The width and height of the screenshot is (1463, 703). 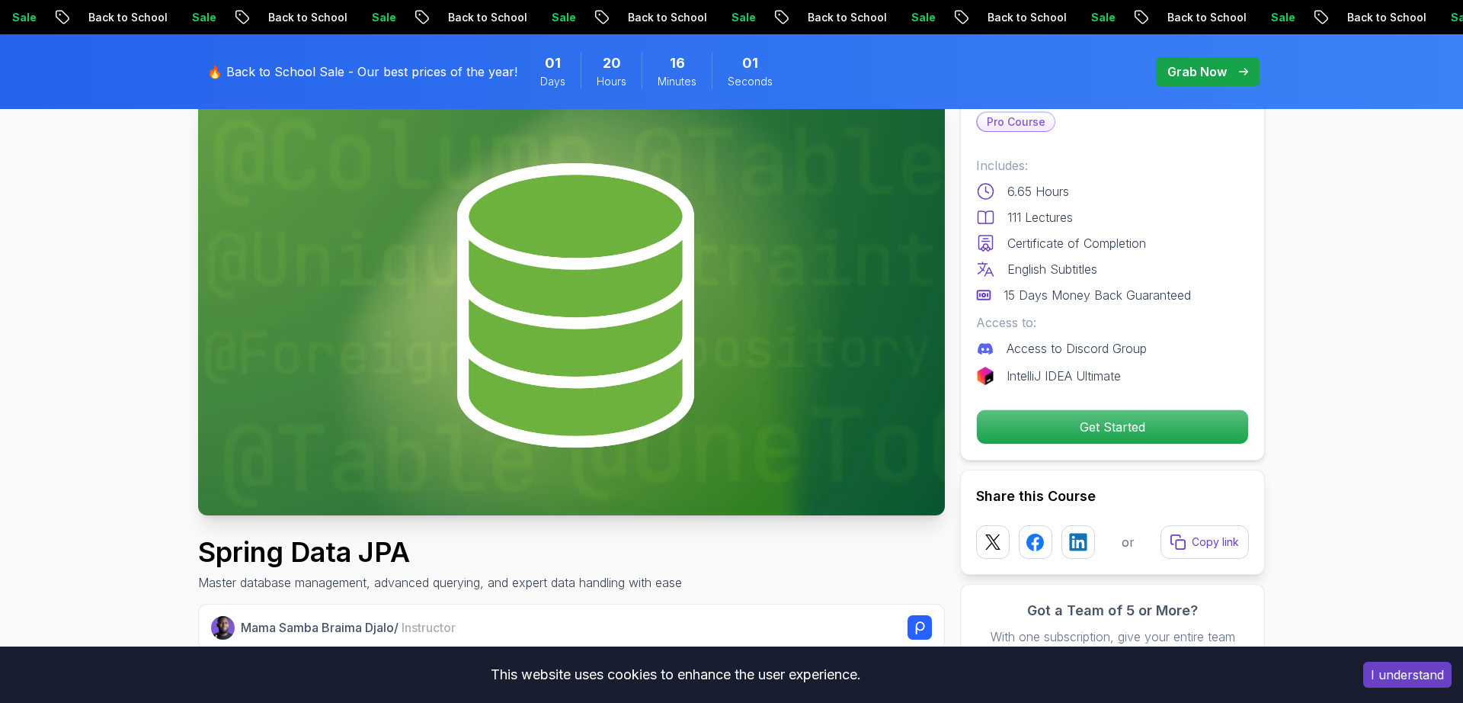 What do you see at coordinates (1016, 122) in the screenshot?
I see `p: Pro Course` at bounding box center [1016, 122].